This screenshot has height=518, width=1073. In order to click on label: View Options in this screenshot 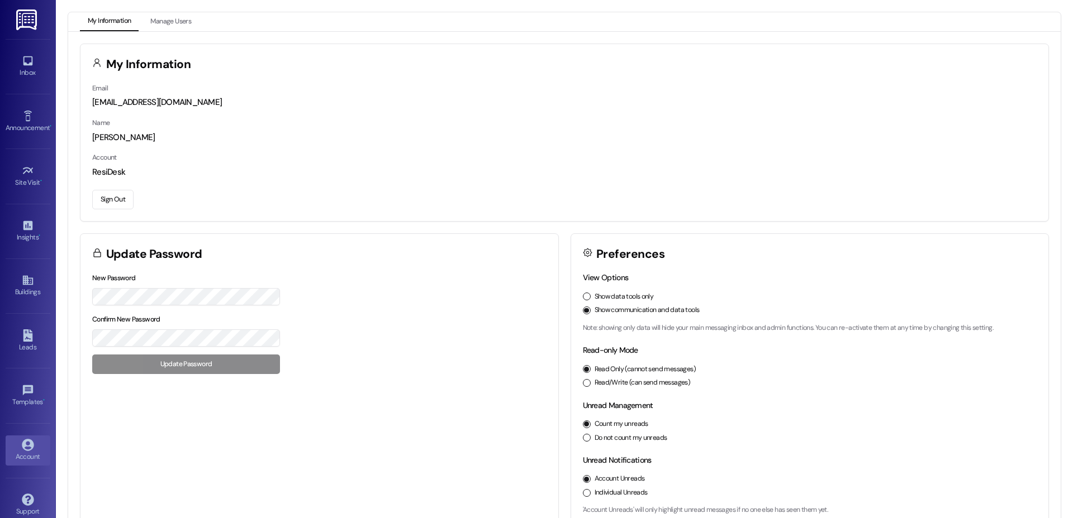, I will do `click(606, 278)`.